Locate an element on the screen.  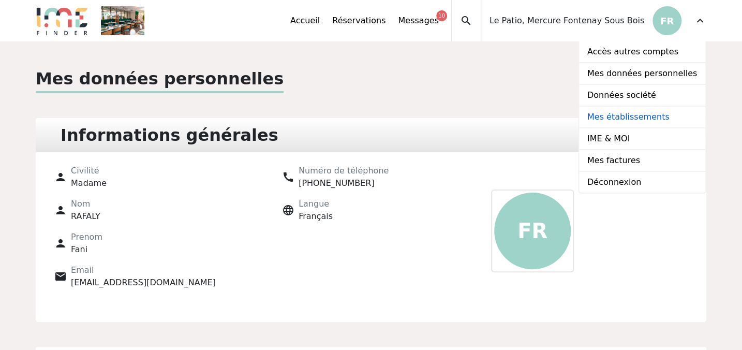
span: Langue is located at coordinates (314, 203).